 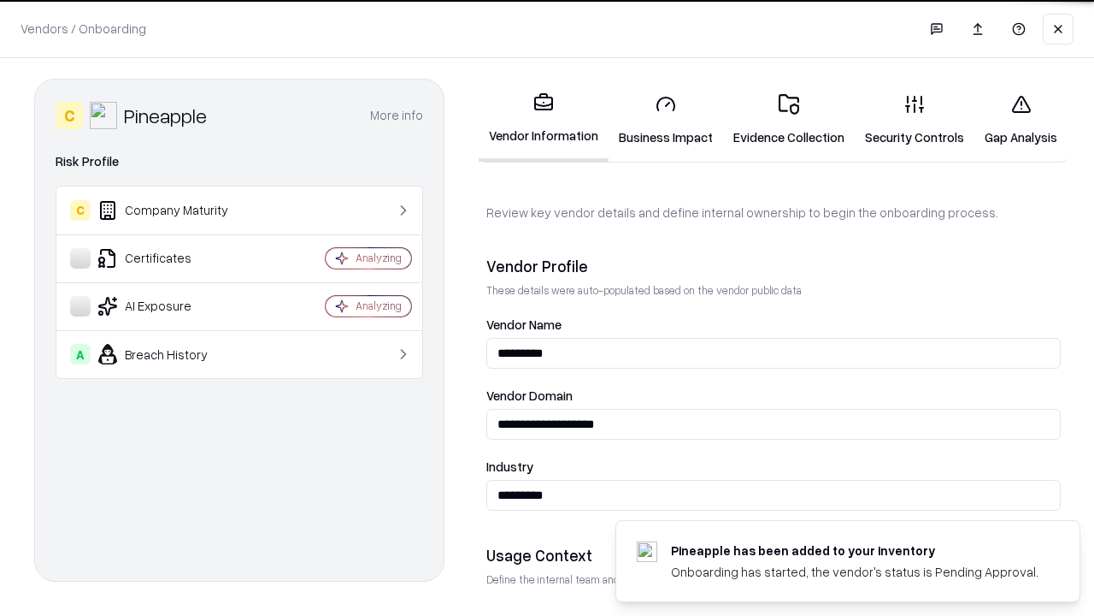 What do you see at coordinates (172, 258) in the screenshot?
I see `div: Certificates` at bounding box center [172, 258].